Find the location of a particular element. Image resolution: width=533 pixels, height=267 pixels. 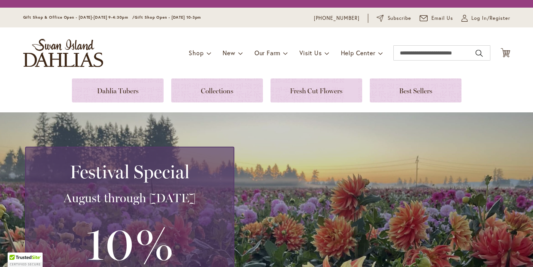

span: Log In/Register is located at coordinates (491, 18).